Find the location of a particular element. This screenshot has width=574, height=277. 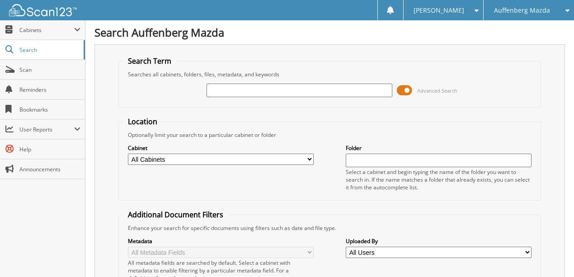

span: Help is located at coordinates (50, 149).